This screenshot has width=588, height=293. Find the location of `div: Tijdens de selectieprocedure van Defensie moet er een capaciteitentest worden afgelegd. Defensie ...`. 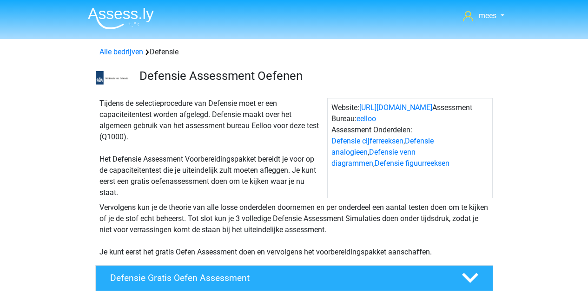

div: Tijdens de selectieprocedure van Defensie moet er een capaciteitentest worden afgelegd. Defensie ... is located at coordinates (211, 148).